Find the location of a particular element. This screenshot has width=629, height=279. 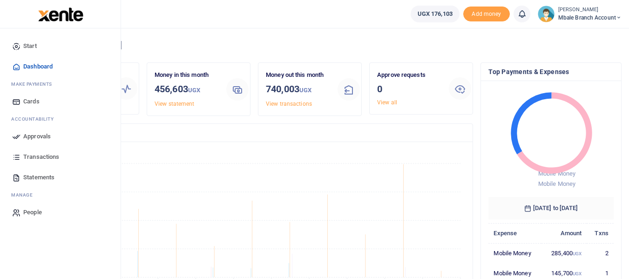

th: Expense is located at coordinates (515, 233).